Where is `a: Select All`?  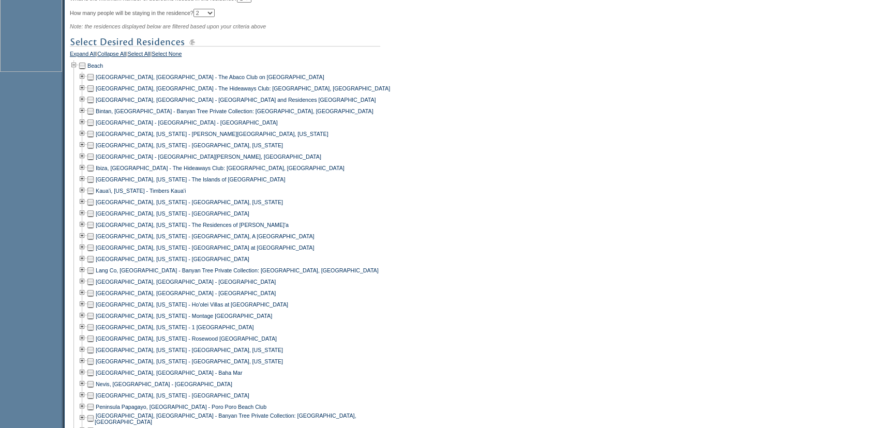
a: Select All is located at coordinates (139, 55).